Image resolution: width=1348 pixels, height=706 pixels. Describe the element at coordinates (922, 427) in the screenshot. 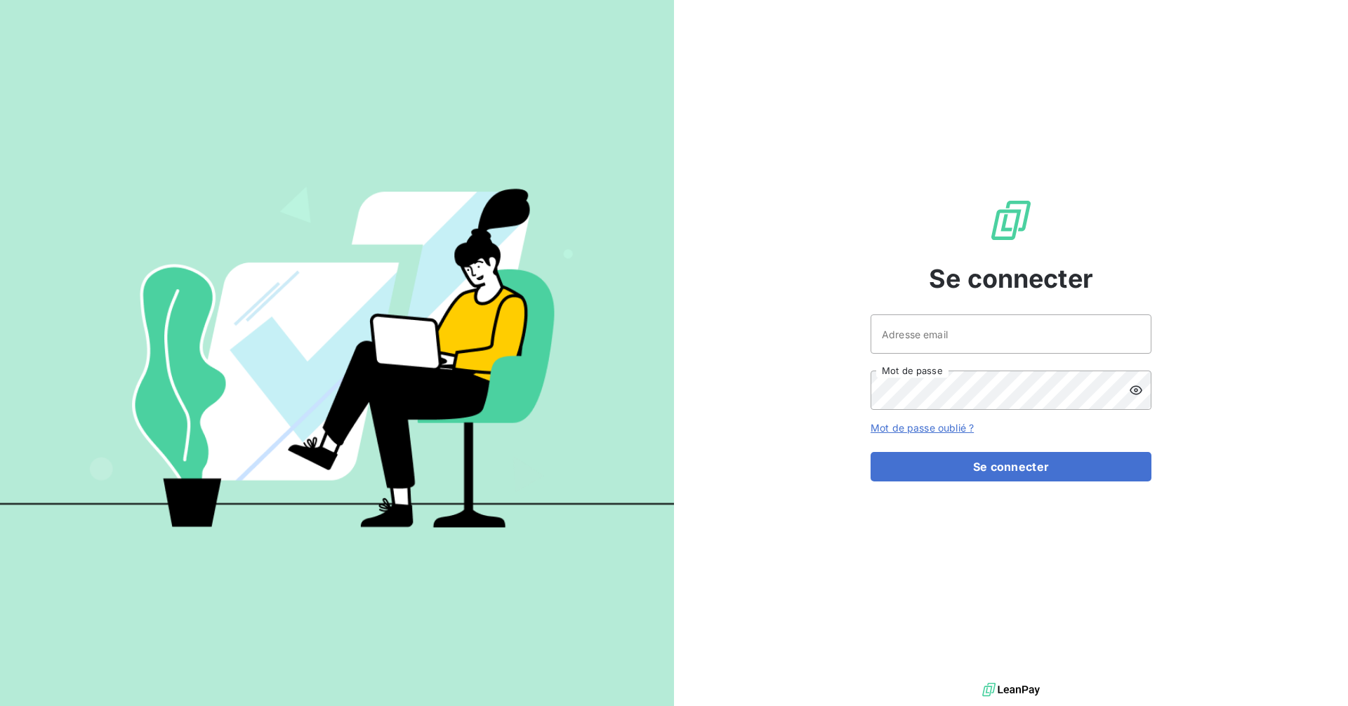

I see `a: Mot de passe oublié ?` at that location.